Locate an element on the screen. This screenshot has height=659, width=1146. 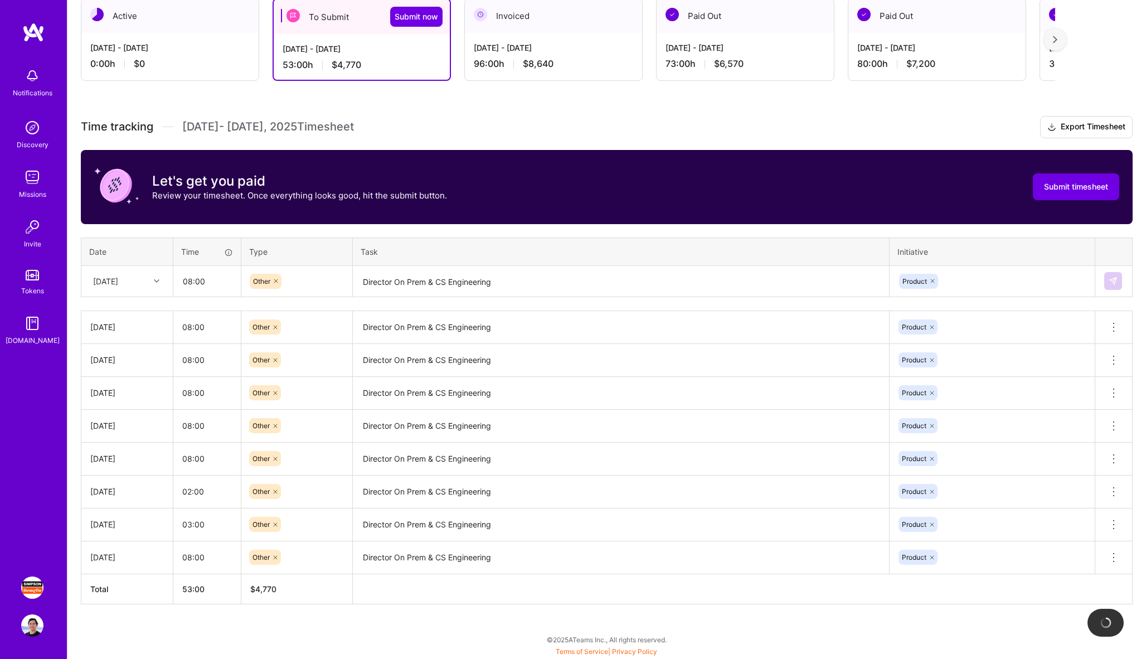
span: $4,770 is located at coordinates (346, 65).